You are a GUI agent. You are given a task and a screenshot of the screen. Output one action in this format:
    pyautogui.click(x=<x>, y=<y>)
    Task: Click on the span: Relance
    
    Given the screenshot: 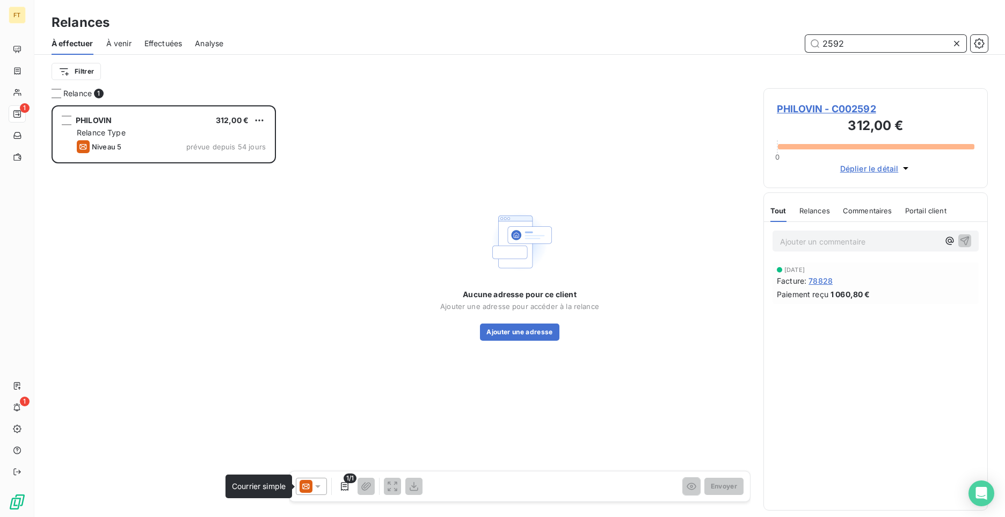 What is the action you would take?
    pyautogui.click(x=77, y=93)
    